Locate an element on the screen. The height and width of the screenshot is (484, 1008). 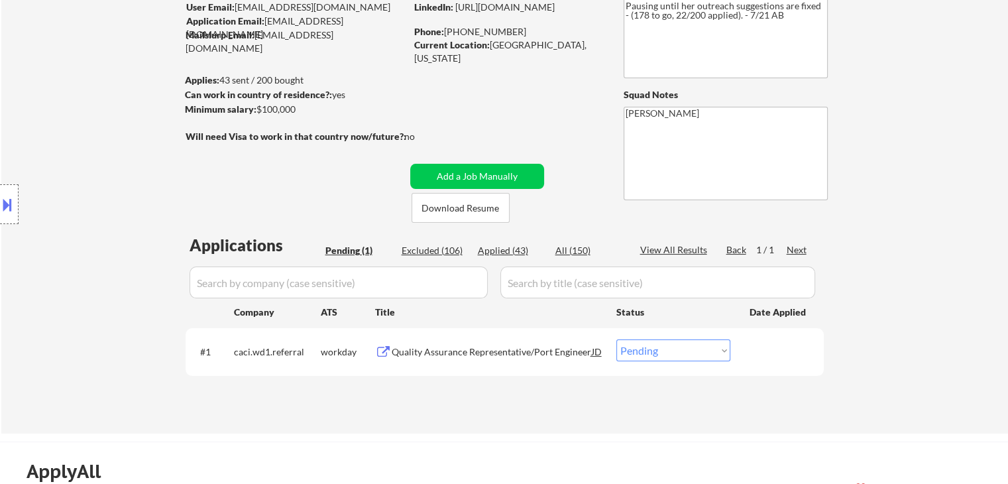
div: #1 is located at coordinates (211, 352).